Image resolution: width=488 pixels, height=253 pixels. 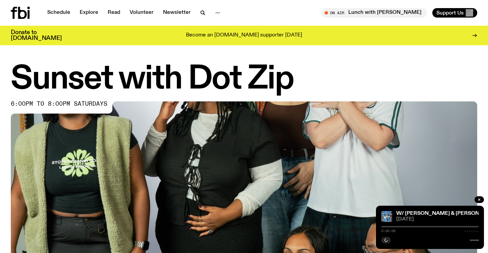 What do you see at coordinates (450, 13) in the screenshot?
I see `span: Support Us` at bounding box center [450, 13].